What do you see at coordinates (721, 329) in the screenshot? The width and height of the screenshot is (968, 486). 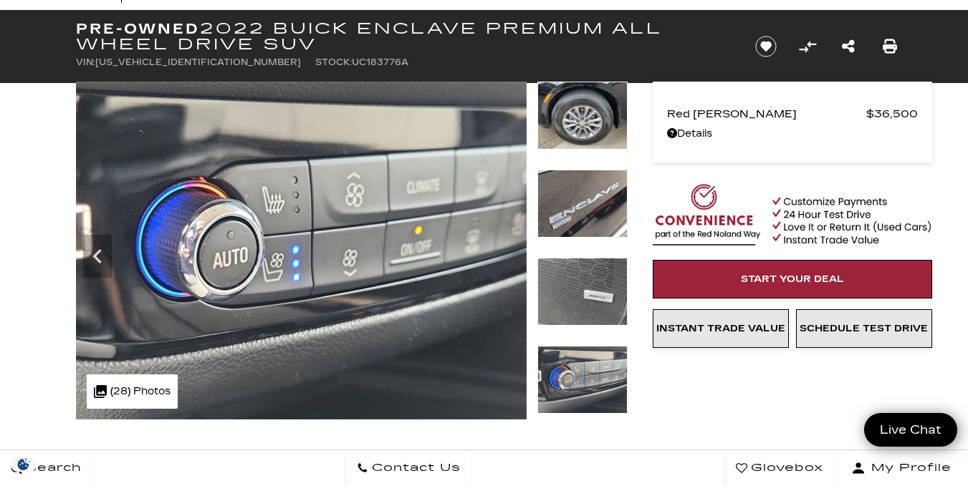 I see `a: Instant Trade Value` at bounding box center [721, 329].